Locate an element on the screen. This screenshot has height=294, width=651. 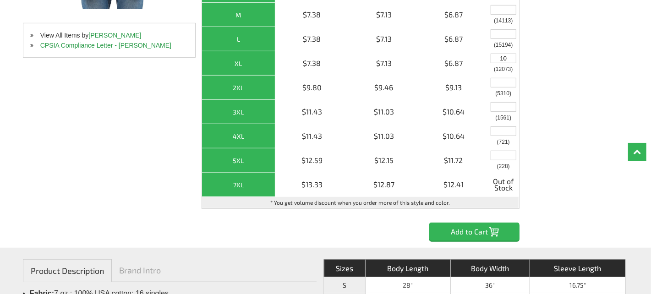
input: Add to Cart is located at coordinates (474, 232).